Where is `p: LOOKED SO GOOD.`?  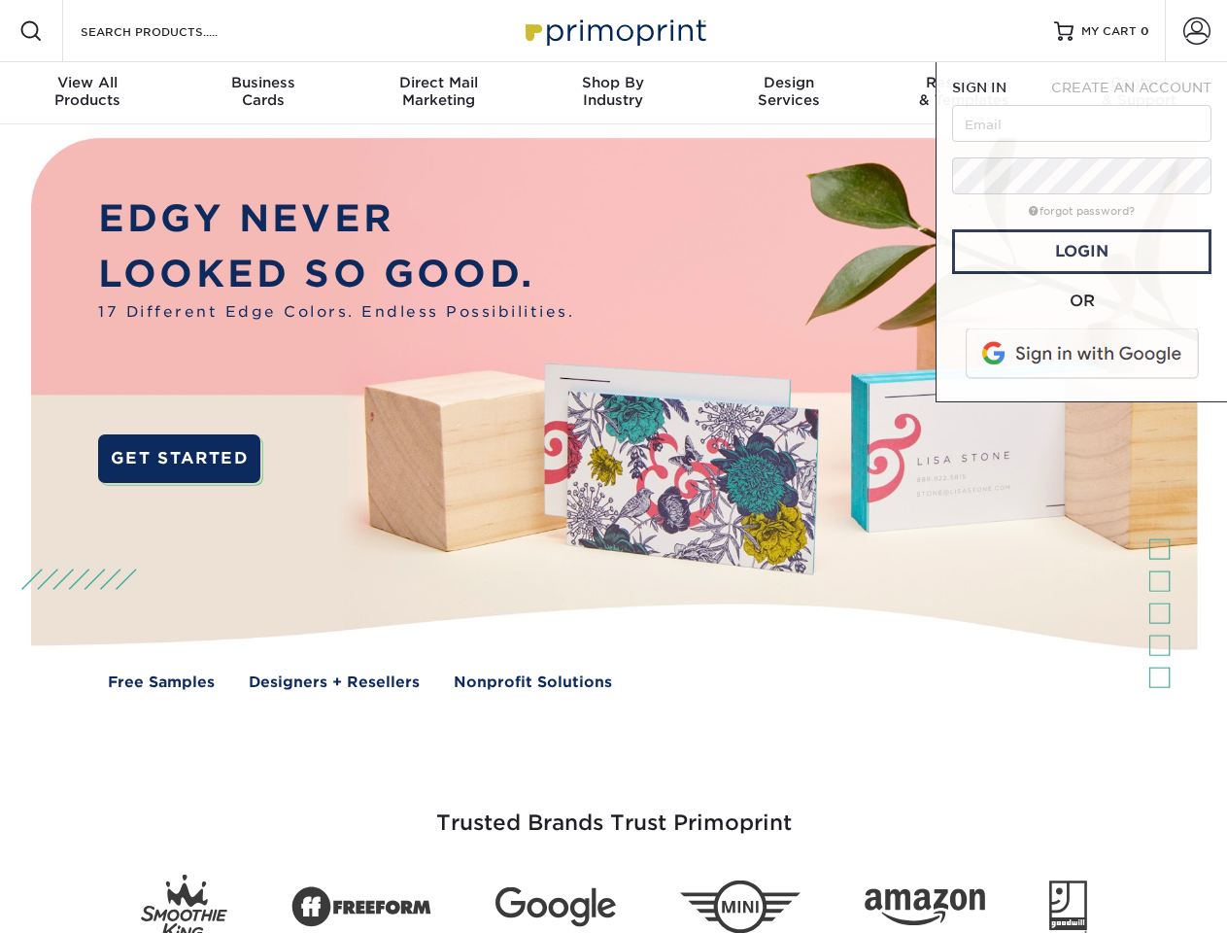
p: LOOKED SO GOOD. is located at coordinates (336, 274).